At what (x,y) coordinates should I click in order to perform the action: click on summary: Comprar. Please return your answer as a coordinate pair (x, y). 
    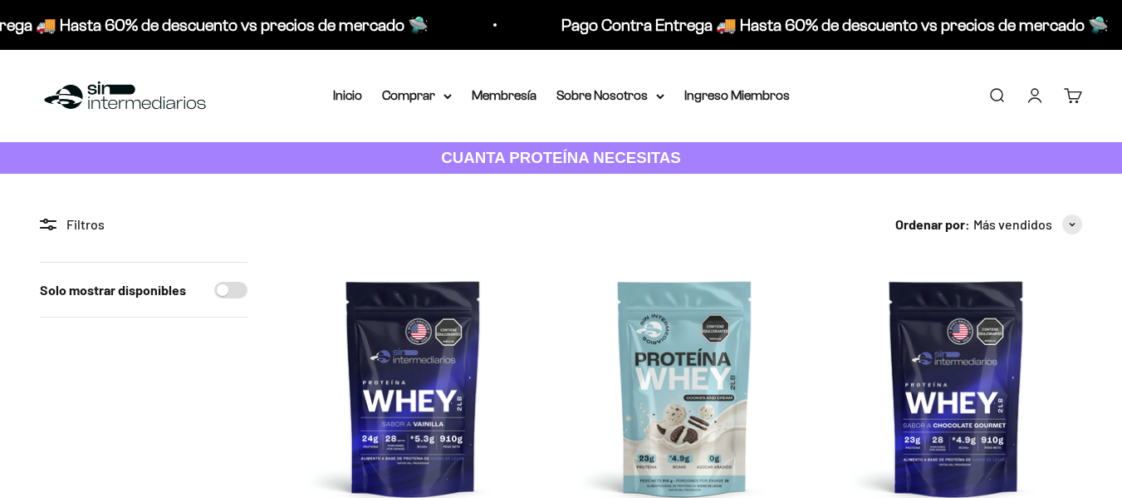
    Looking at the image, I should click on (417, 96).